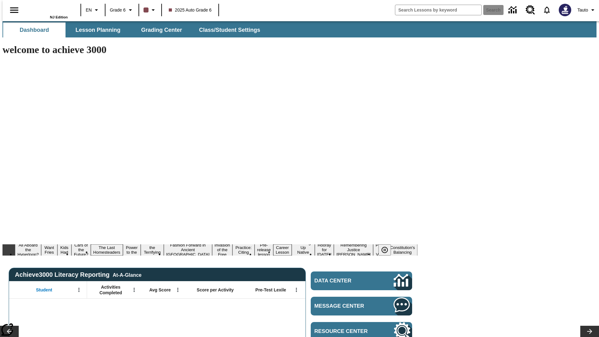 Image resolution: width=599 pixels, height=337 pixels. Describe the element at coordinates (380, 250) in the screenshot. I see `button: Slide 16 Point of View` at that location.